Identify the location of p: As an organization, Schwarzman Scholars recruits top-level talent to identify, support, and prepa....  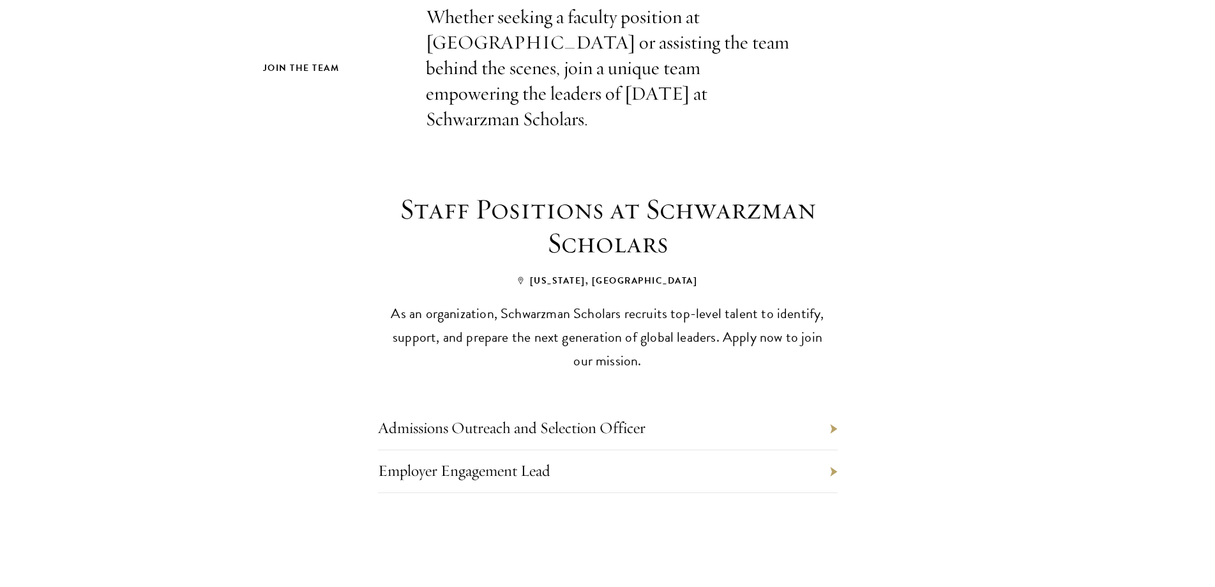
(608, 337).